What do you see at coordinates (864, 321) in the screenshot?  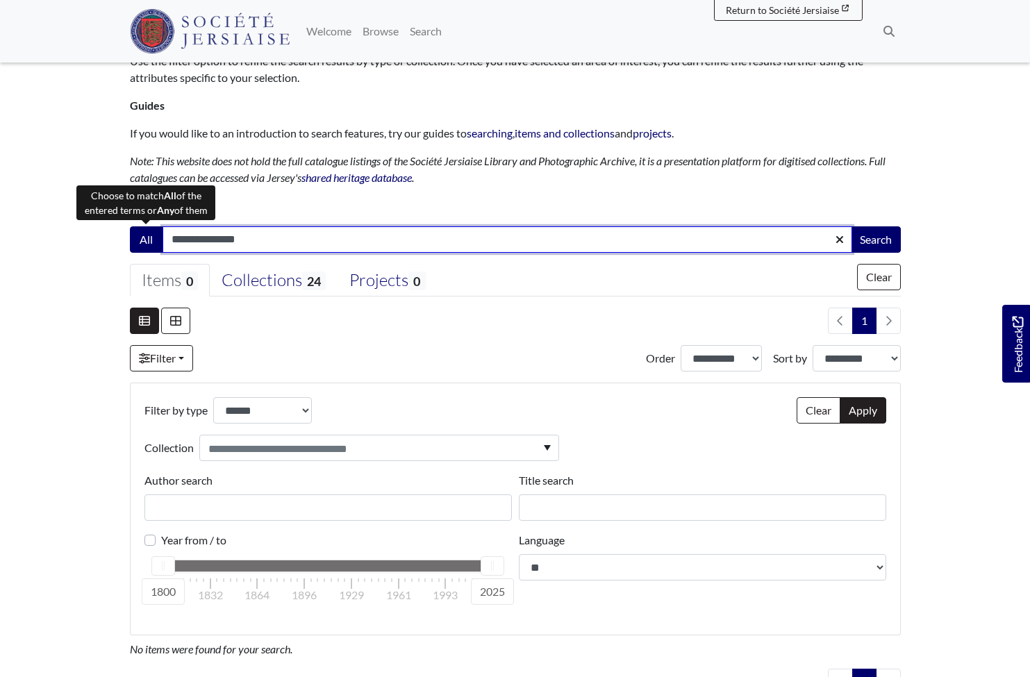 I see `span: Goto page 1` at bounding box center [864, 321].